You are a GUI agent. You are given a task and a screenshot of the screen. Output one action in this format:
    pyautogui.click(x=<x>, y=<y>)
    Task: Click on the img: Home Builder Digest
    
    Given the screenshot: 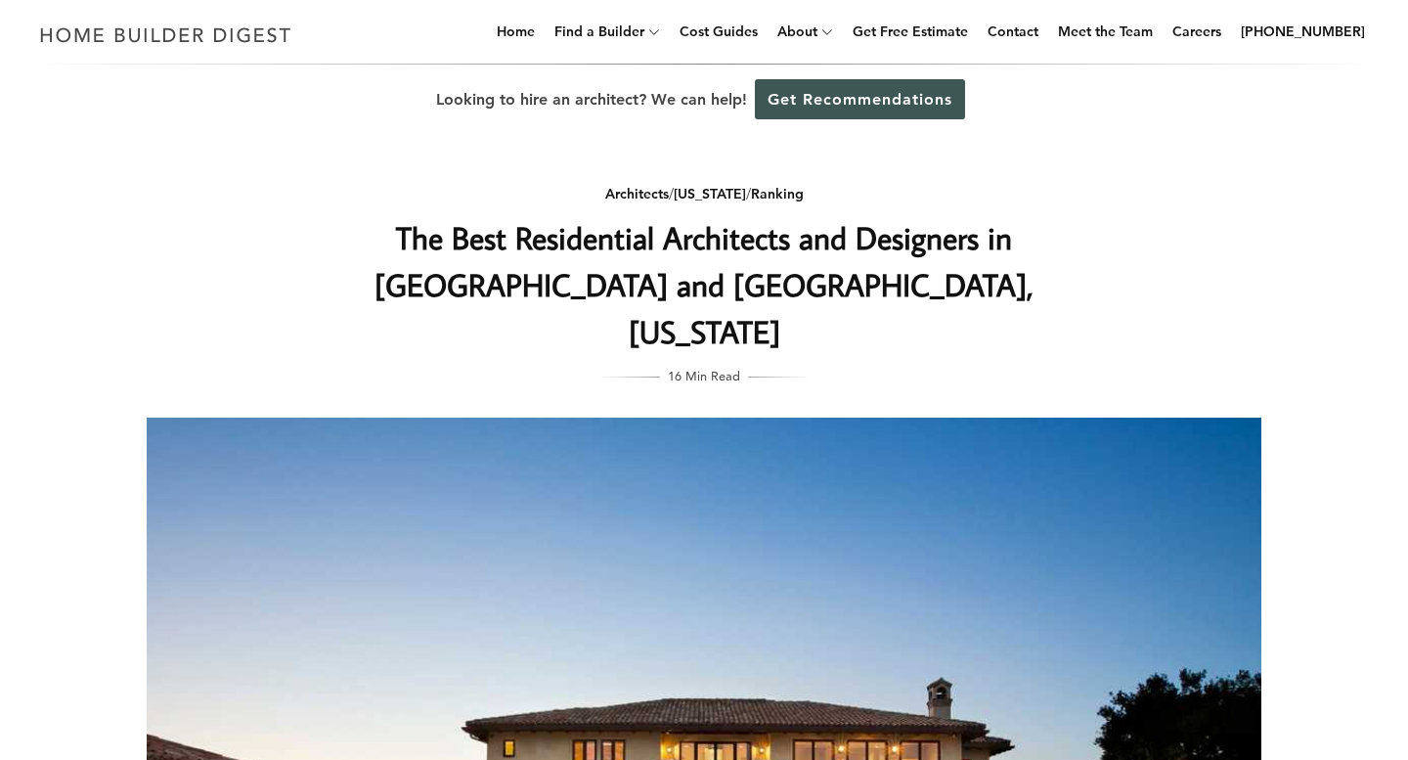 What is the action you would take?
    pyautogui.click(x=165, y=34)
    